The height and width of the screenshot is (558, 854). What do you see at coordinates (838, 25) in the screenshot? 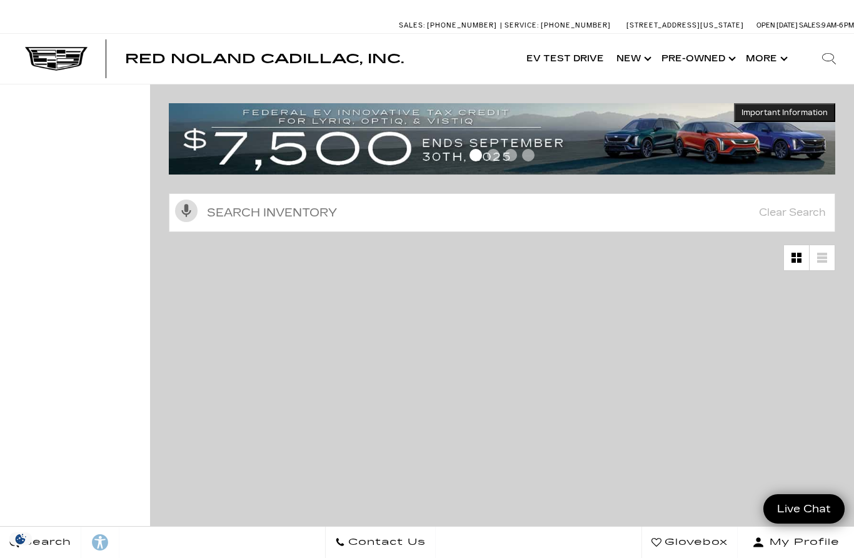
I see `span: 9 AM-6 PM` at bounding box center [838, 25].